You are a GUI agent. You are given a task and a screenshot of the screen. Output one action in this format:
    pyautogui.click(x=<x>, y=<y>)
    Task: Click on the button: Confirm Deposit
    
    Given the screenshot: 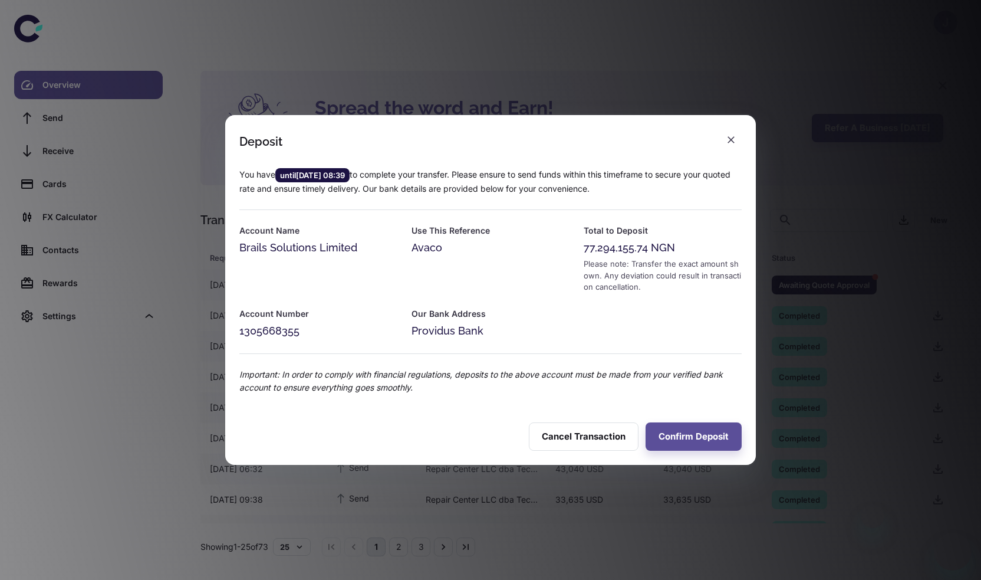 What is the action you would take?
    pyautogui.click(x=694, y=436)
    